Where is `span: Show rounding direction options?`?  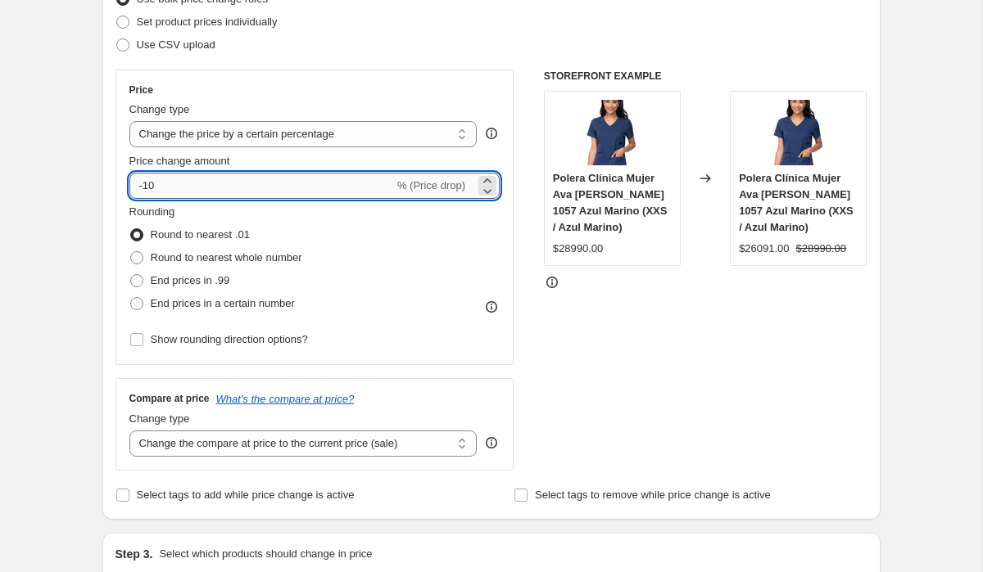
span: Show rounding direction options? is located at coordinates (229, 339).